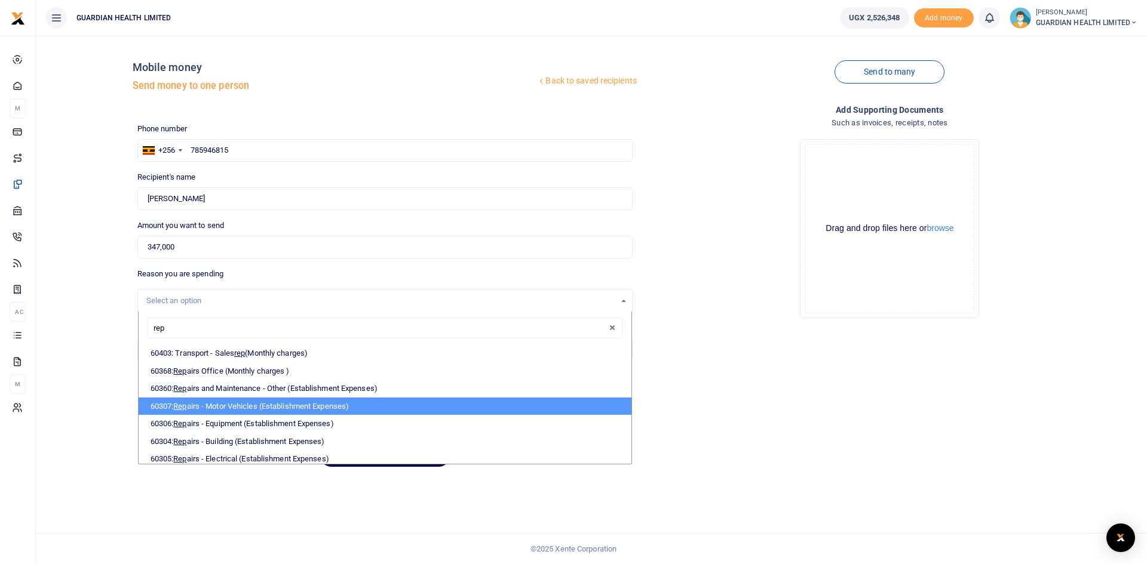 The height and width of the screenshot is (564, 1147). I want to click on img: profile-user, so click(1020, 18).